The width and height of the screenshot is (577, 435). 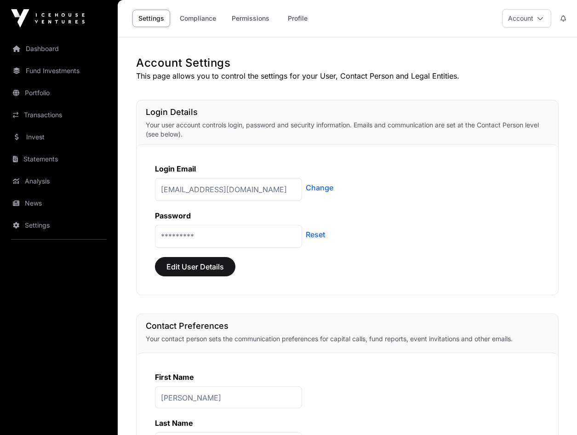 I want to click on button: Edit User Details, so click(x=195, y=267).